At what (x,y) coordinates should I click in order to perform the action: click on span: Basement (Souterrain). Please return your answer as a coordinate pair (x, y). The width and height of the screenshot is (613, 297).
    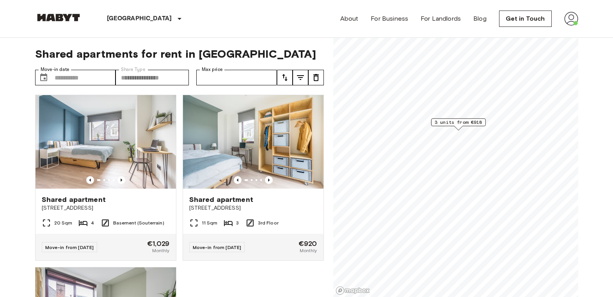
    Looking at the image, I should click on (138, 223).